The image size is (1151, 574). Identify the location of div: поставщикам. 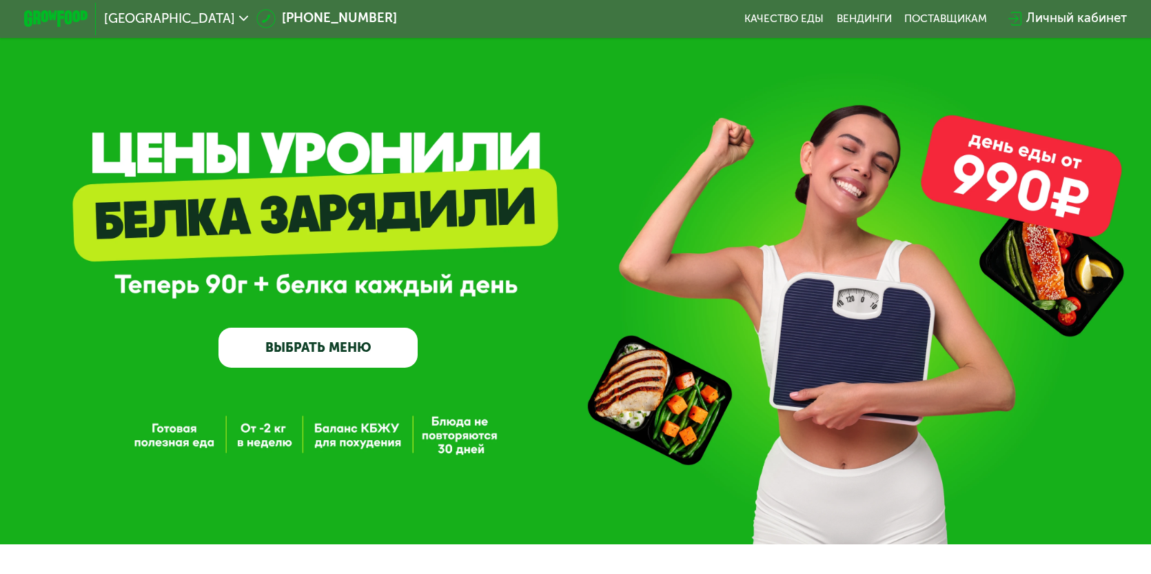
(946, 19).